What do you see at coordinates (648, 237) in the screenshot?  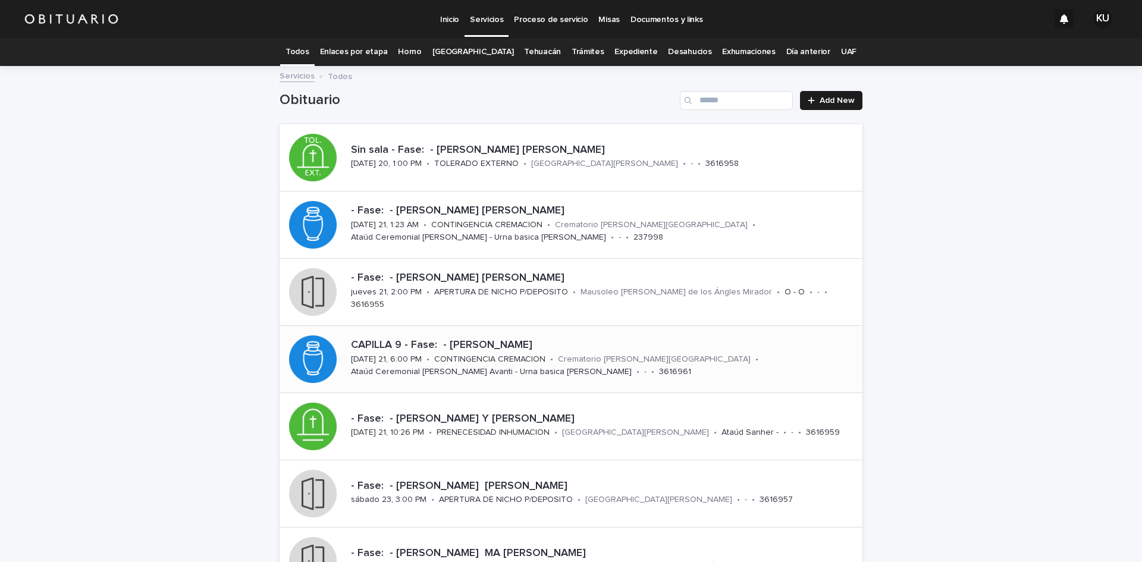 I see `p: 237998` at bounding box center [648, 237].